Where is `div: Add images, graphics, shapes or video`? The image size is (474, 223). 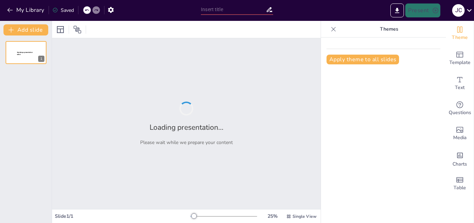
div: Add images, graphics, shapes or video is located at coordinates (460, 133).